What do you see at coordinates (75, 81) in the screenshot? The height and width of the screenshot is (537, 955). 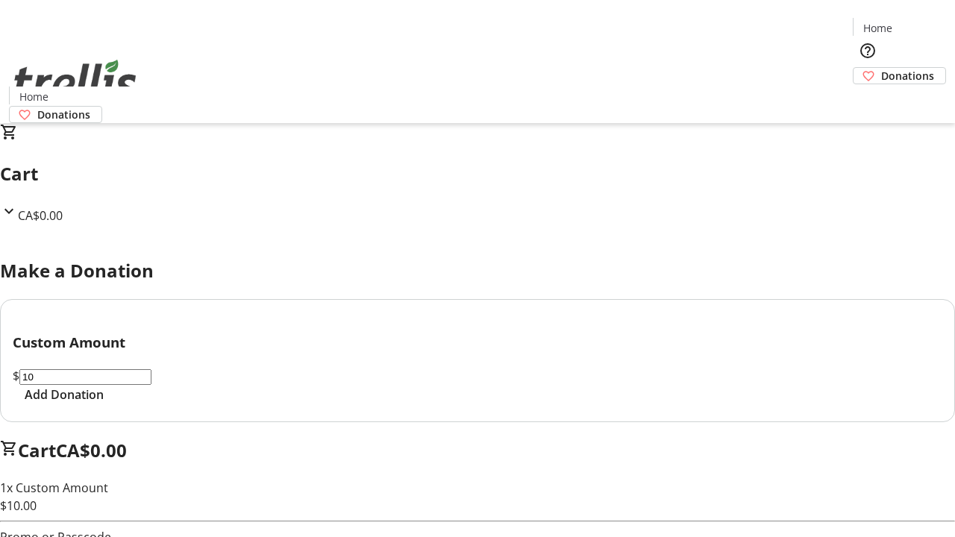 I see `img: Orient E2E Organization YOan2mhPVT's Logo` at bounding box center [75, 81].